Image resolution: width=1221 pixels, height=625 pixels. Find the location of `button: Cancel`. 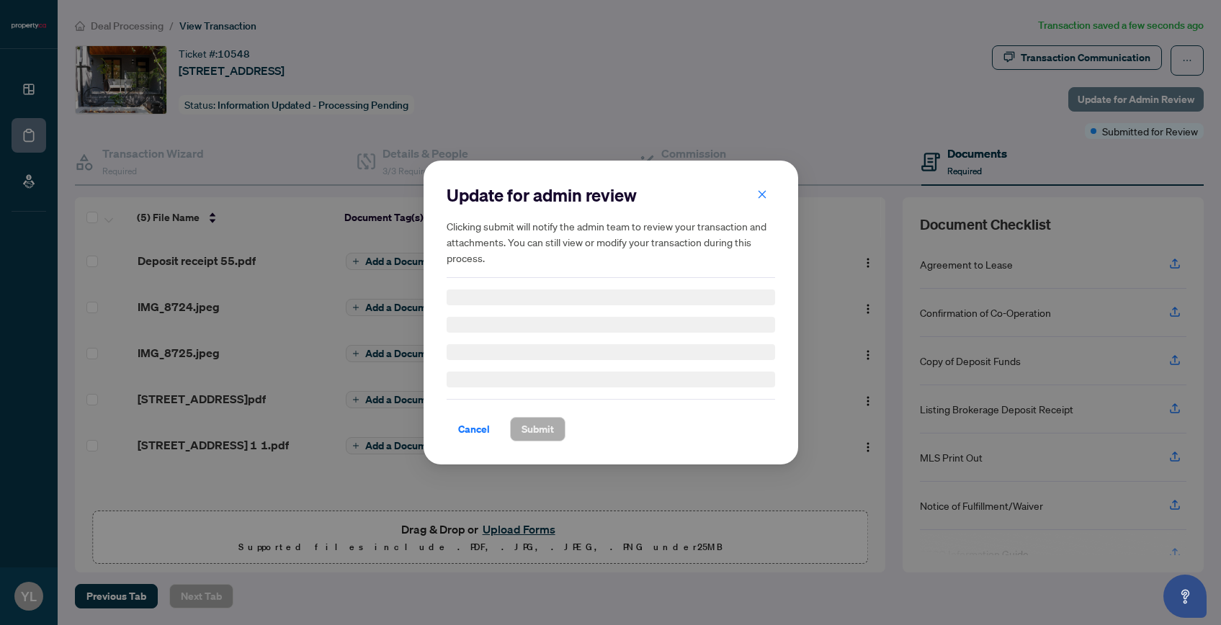

button: Cancel is located at coordinates (474, 429).